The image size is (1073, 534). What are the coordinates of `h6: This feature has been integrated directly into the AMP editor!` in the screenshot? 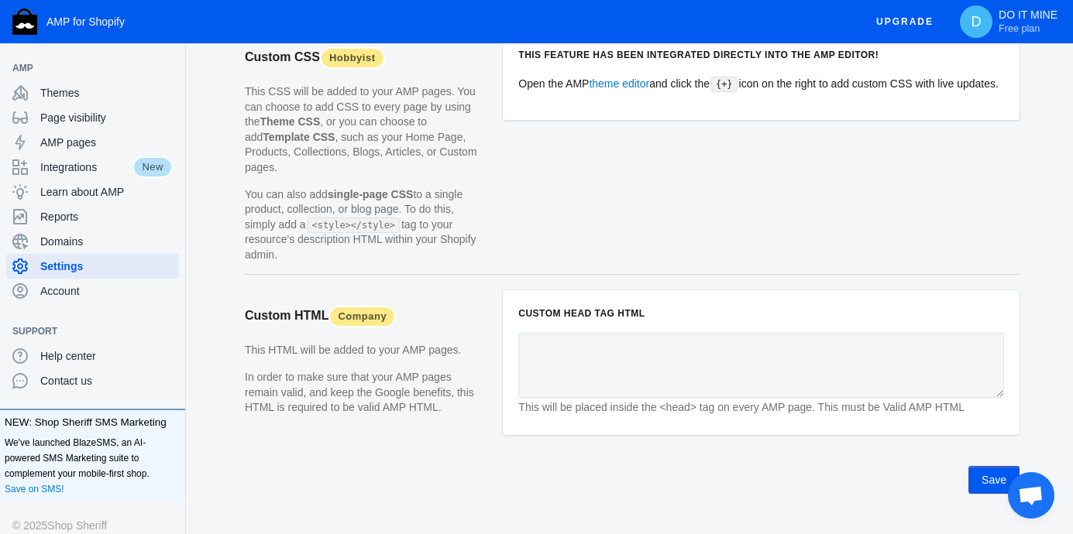 It's located at (760, 55).